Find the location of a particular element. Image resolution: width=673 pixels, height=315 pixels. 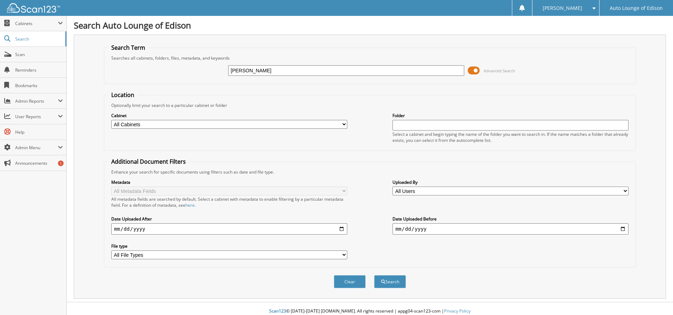

label: Folder is located at coordinates (510, 115).